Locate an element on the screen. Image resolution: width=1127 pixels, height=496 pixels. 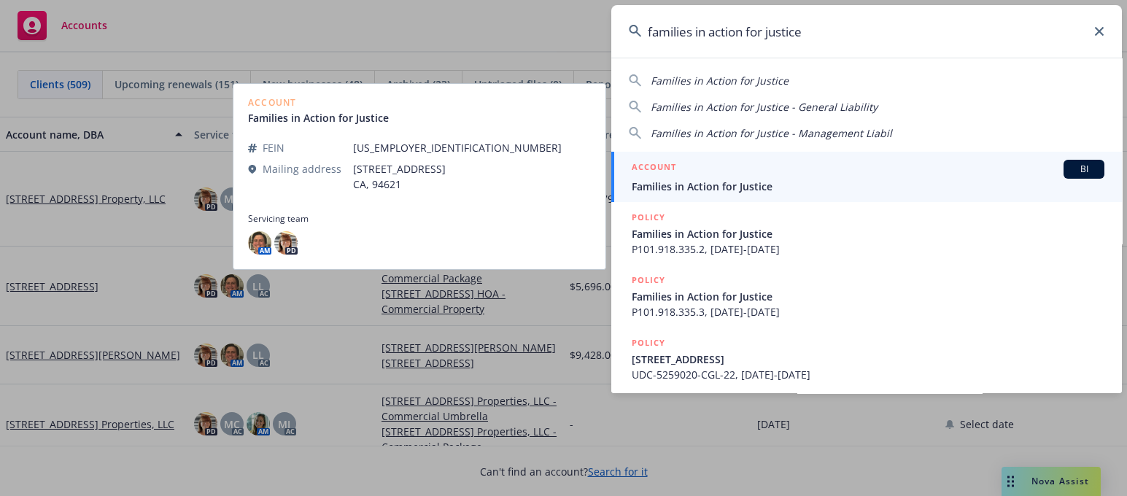
a: ACCOUNTBIFamilies in Action for Justice is located at coordinates (867, 177).